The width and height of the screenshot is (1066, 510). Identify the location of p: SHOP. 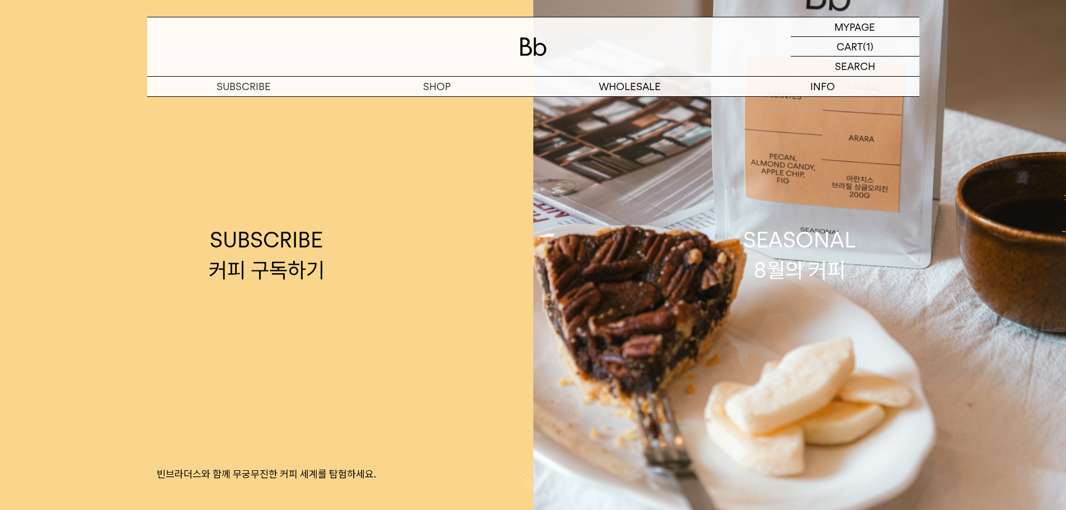
(437, 86).